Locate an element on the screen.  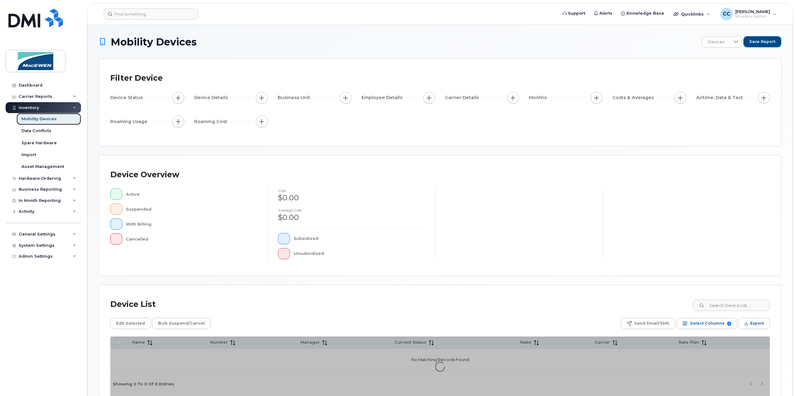
span: Bulk Suspend/Cancel is located at coordinates (181, 324).